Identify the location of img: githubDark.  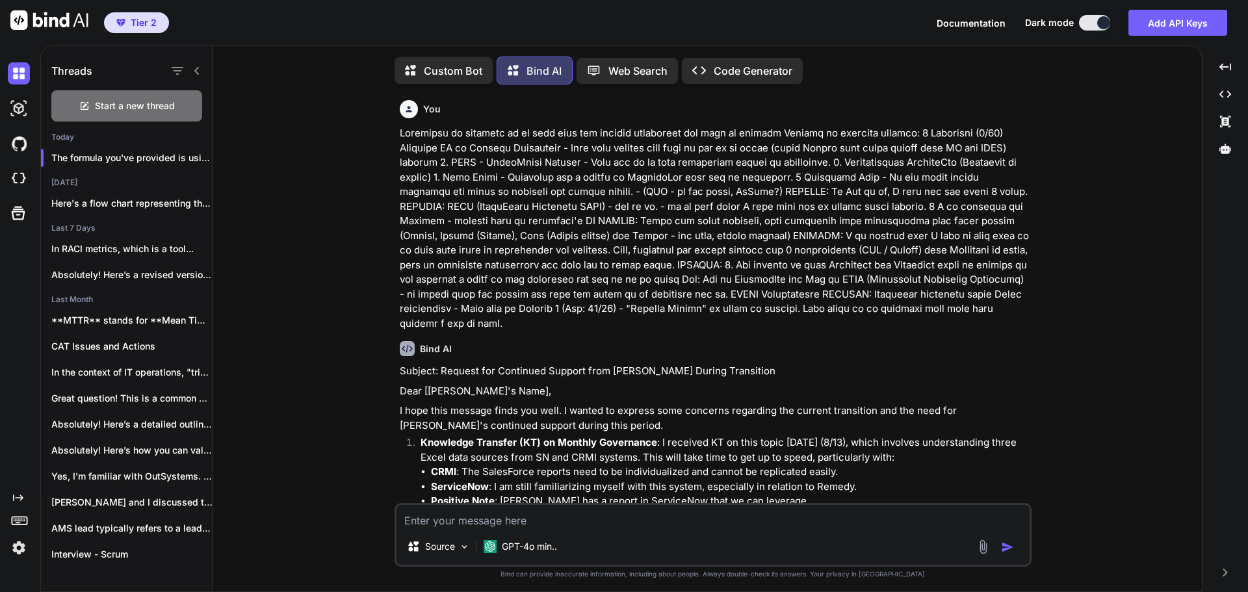
(19, 144).